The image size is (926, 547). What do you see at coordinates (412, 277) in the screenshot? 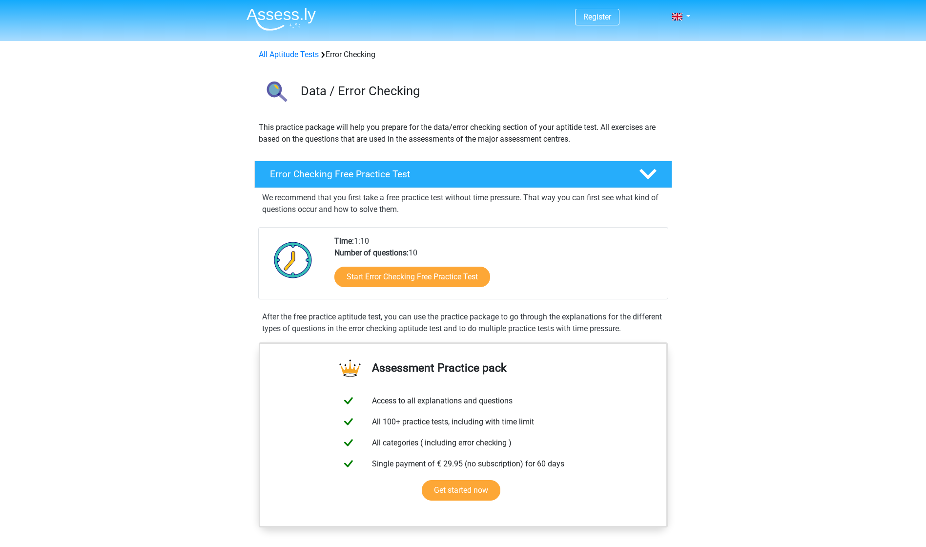
I see `a: Start Error Checking Free Practice Test` at bounding box center [412, 277].